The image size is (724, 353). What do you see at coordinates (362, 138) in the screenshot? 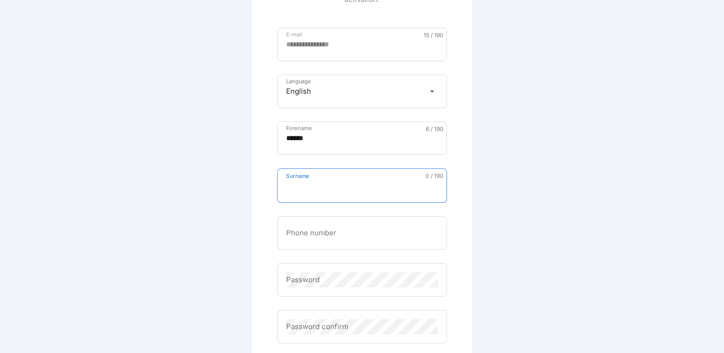
I see `input: Forename` at bounding box center [362, 138].